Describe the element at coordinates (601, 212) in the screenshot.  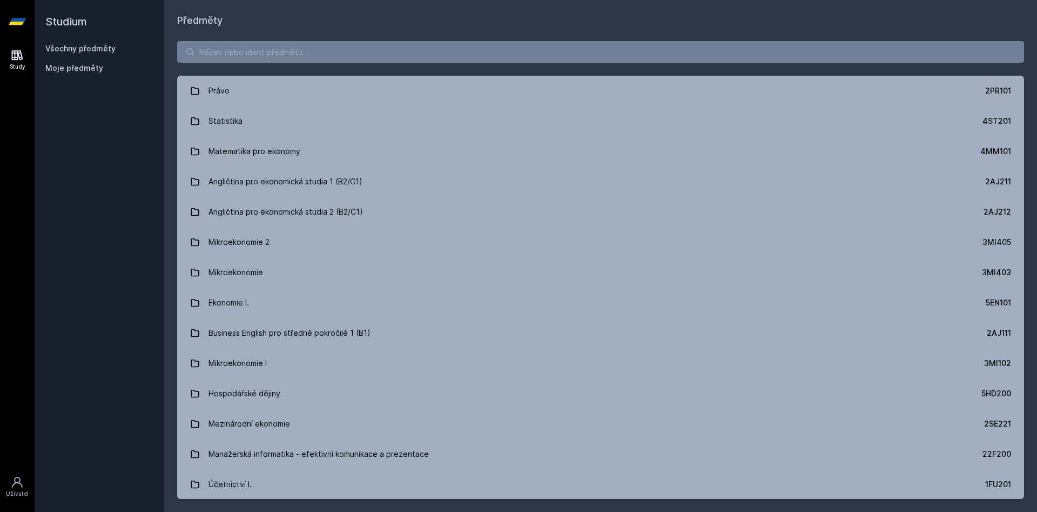
I see `a: Angličtina pro ekonomická studia 2 (B2/C1) 2AJ212` at that location.